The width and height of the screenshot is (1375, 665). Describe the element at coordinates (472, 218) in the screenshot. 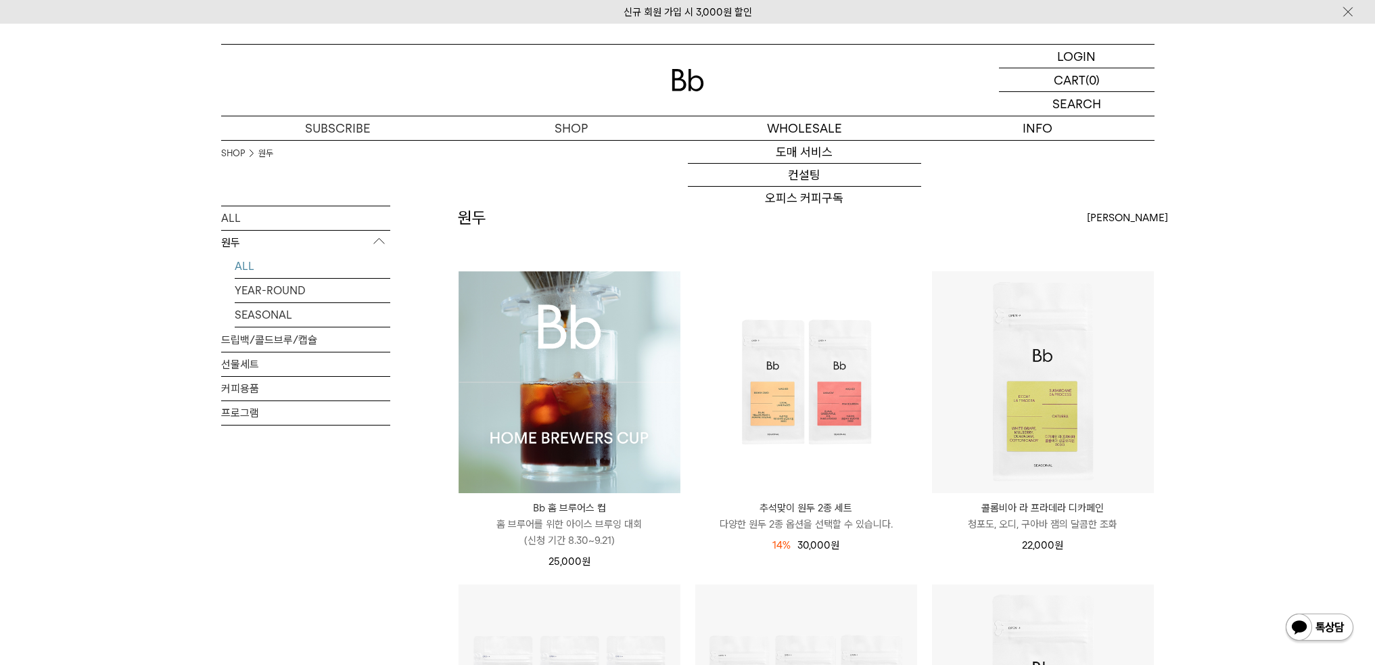

I see `h2: 원두` at that location.